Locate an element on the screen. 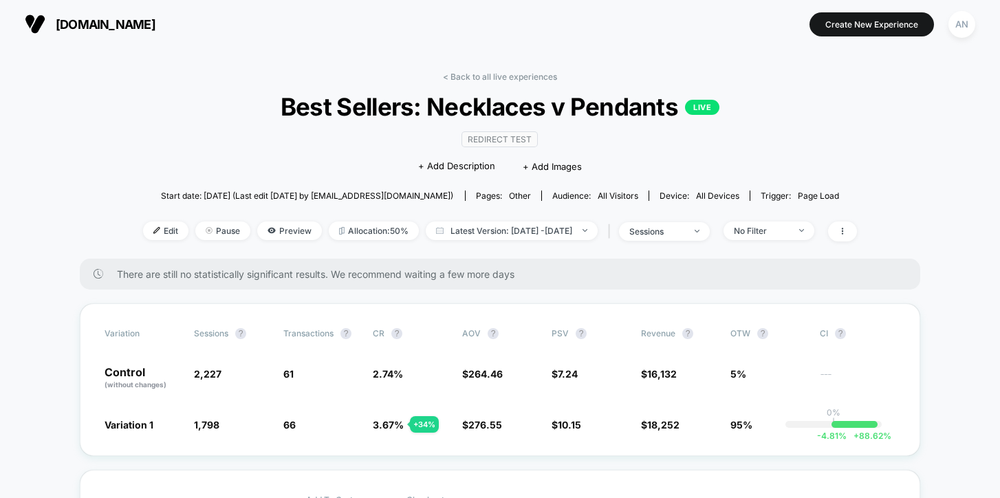 This screenshot has height=498, width=1000. span: 16,132 is located at coordinates (661, 373).